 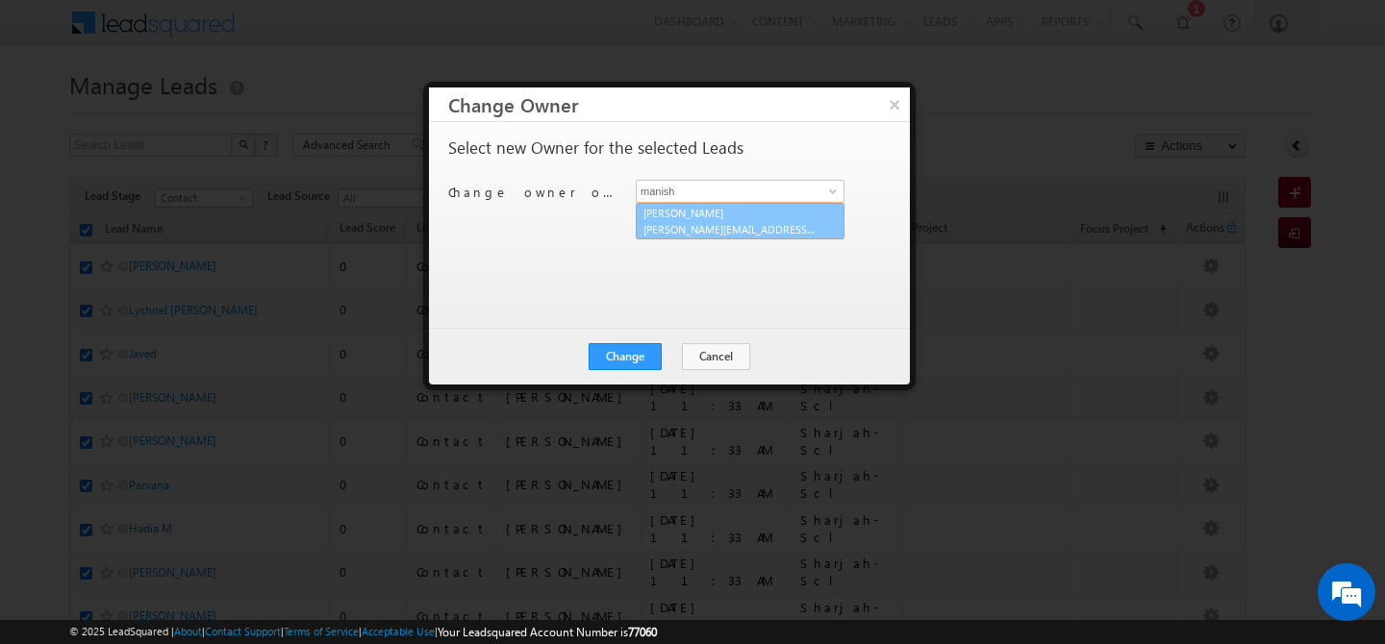 I want to click on em: Start Chat, so click(x=305, y=516).